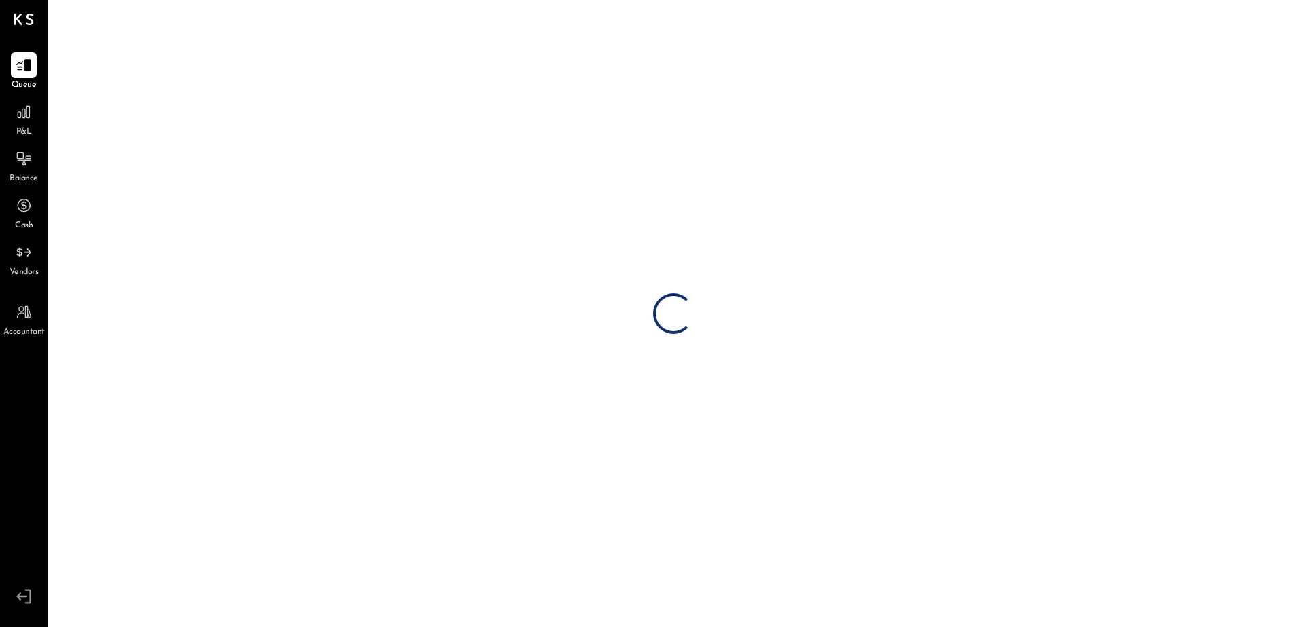 The width and height of the screenshot is (1298, 627). Describe the element at coordinates (24, 213) in the screenshot. I see `a: Cash` at that location.